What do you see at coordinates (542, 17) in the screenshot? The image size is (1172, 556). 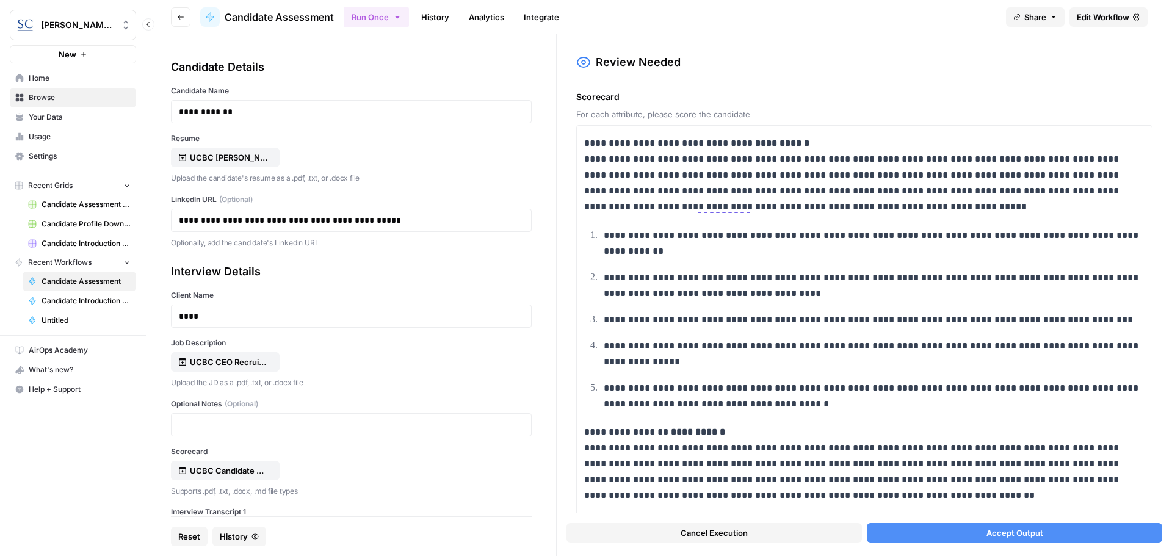 I see `a: Integrate` at bounding box center [542, 17].